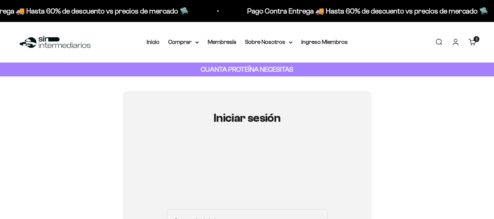 The height and width of the screenshot is (219, 494). What do you see at coordinates (476, 39) in the screenshot?
I see `span: 2` at bounding box center [476, 39].